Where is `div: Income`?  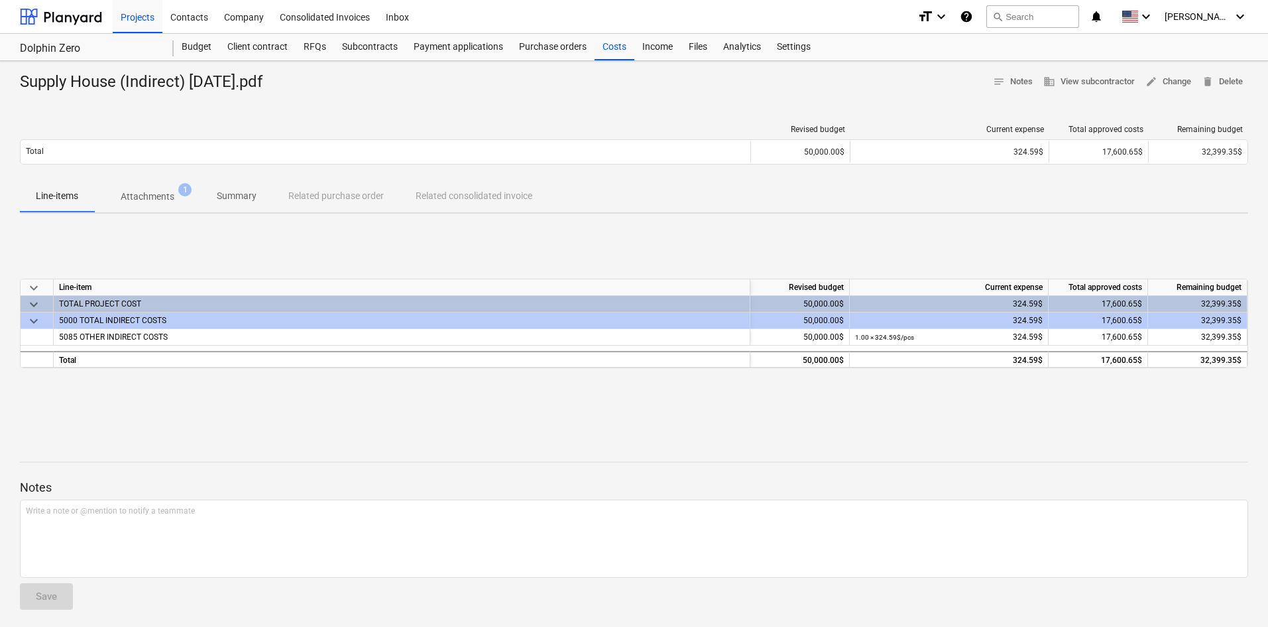 div: Income is located at coordinates (658, 47).